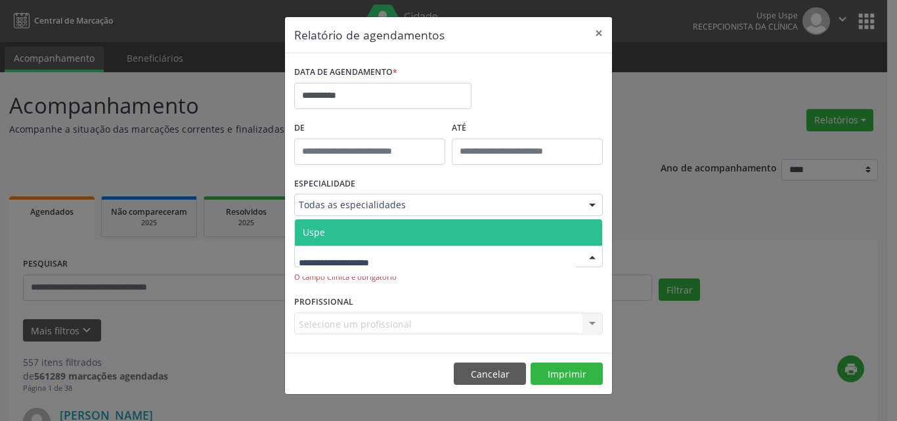 The image size is (897, 421). What do you see at coordinates (490, 374) in the screenshot?
I see `button: Cancelar` at bounding box center [490, 374].